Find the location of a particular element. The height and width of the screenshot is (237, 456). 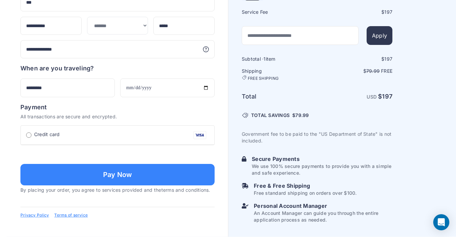

span: TOTAL SAVINGS is located at coordinates (270, 115).